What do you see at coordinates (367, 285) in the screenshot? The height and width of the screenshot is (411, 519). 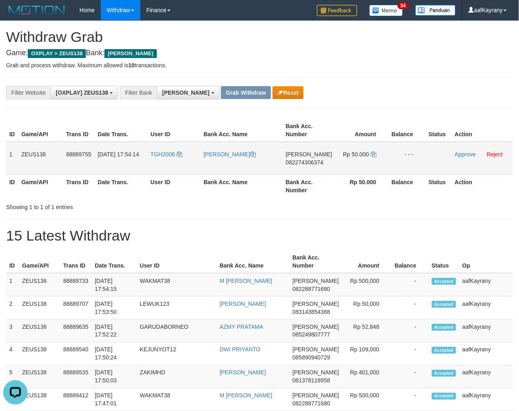 I see `td: Rp 500,000` at bounding box center [367, 285].